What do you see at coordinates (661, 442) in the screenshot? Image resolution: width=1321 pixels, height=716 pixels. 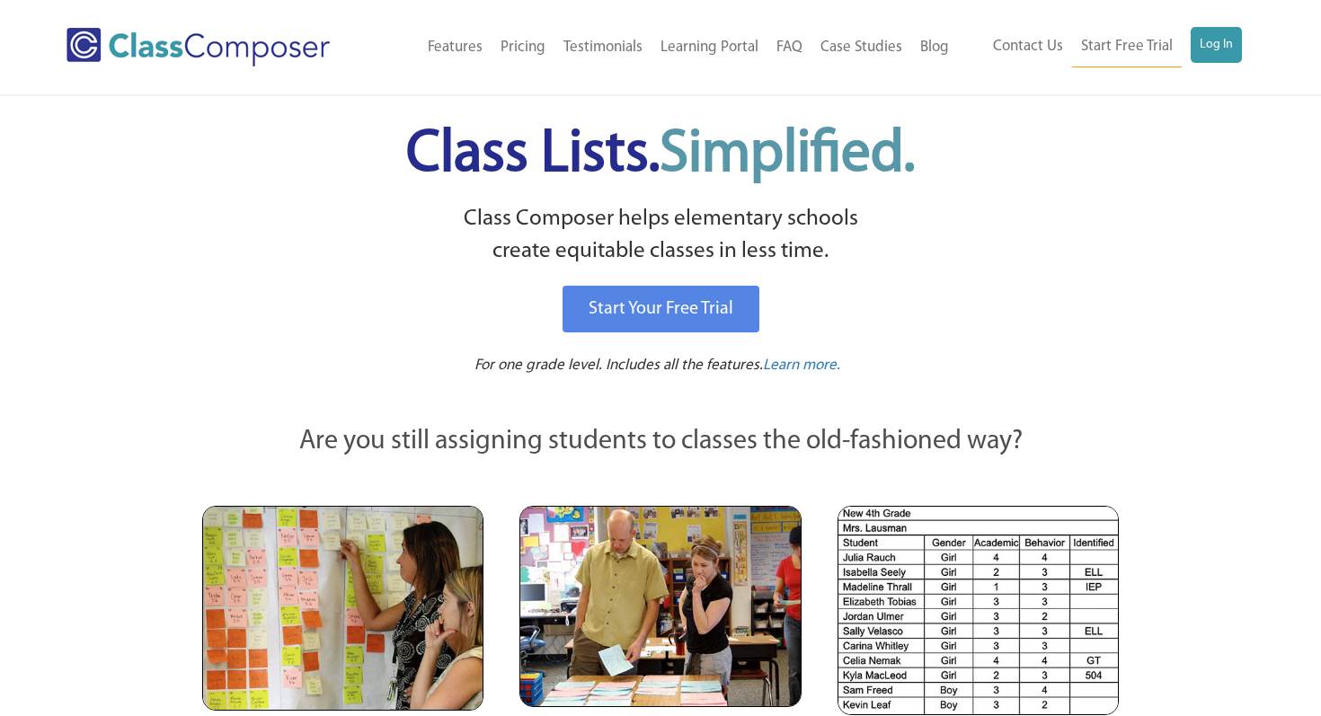 I see `p: Are you still assigning students to classes the old-fashioned way?` at bounding box center [661, 442].